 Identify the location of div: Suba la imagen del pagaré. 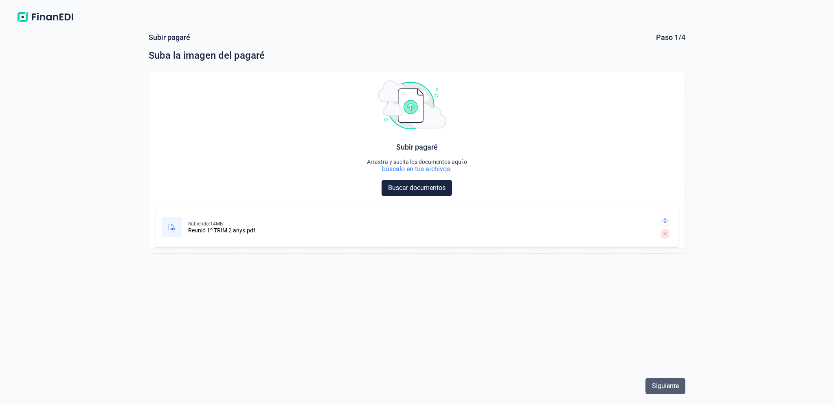
(417, 55).